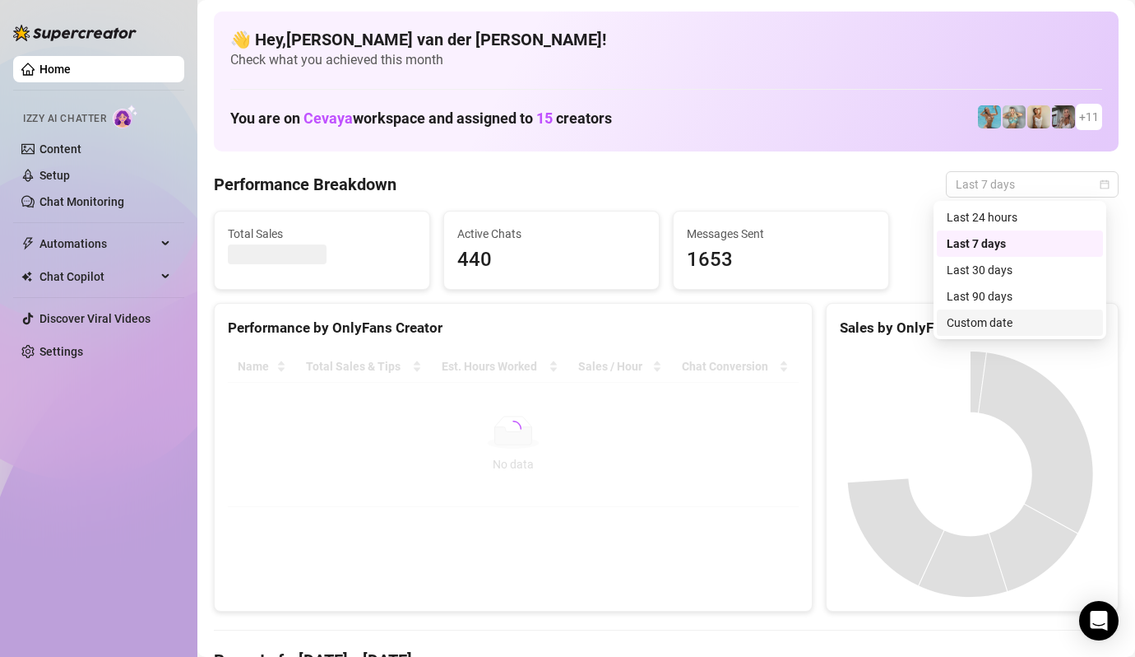 The image size is (1135, 657). I want to click on img: AI Chatter, so click(125, 116).